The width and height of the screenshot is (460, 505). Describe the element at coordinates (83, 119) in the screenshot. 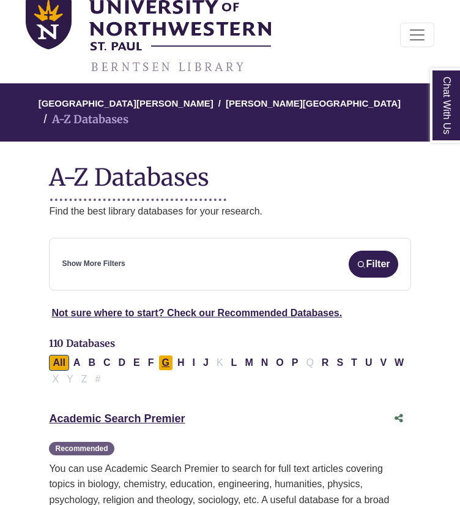

I see `li: A-Z Databases` at that location.